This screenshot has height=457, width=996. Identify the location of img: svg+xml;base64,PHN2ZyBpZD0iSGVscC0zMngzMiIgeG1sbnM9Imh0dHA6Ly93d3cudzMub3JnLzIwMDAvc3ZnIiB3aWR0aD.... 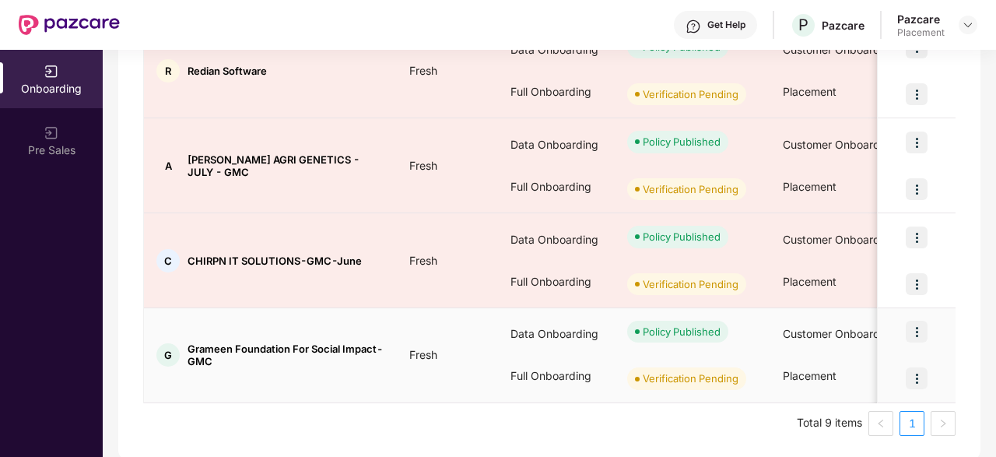
(693, 26).